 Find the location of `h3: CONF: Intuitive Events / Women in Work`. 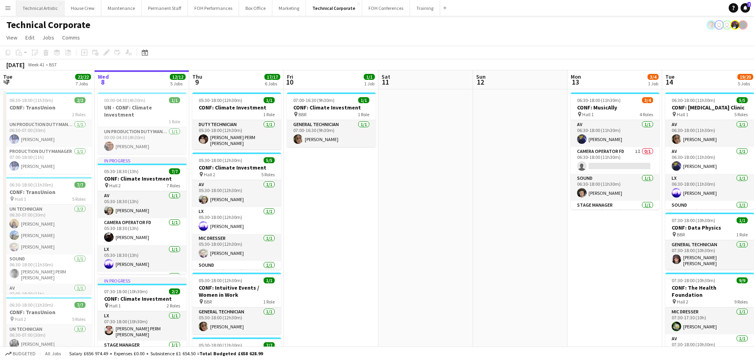

h3: CONF: Intuitive Events / Women in Work is located at coordinates (237, 292).